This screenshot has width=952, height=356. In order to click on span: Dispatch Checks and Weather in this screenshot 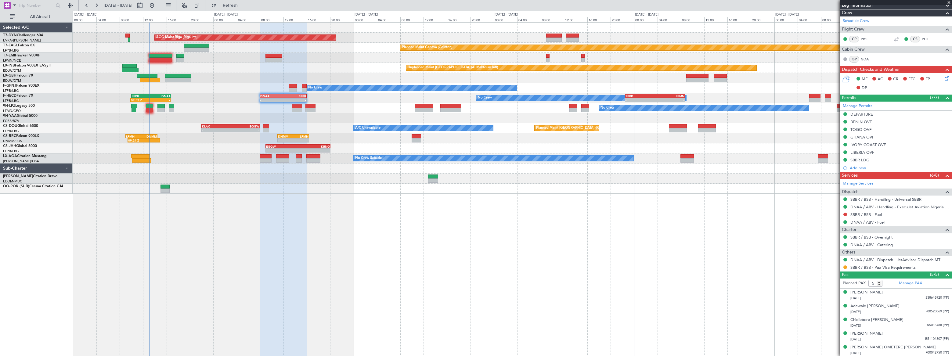, I will do `click(871, 70)`.